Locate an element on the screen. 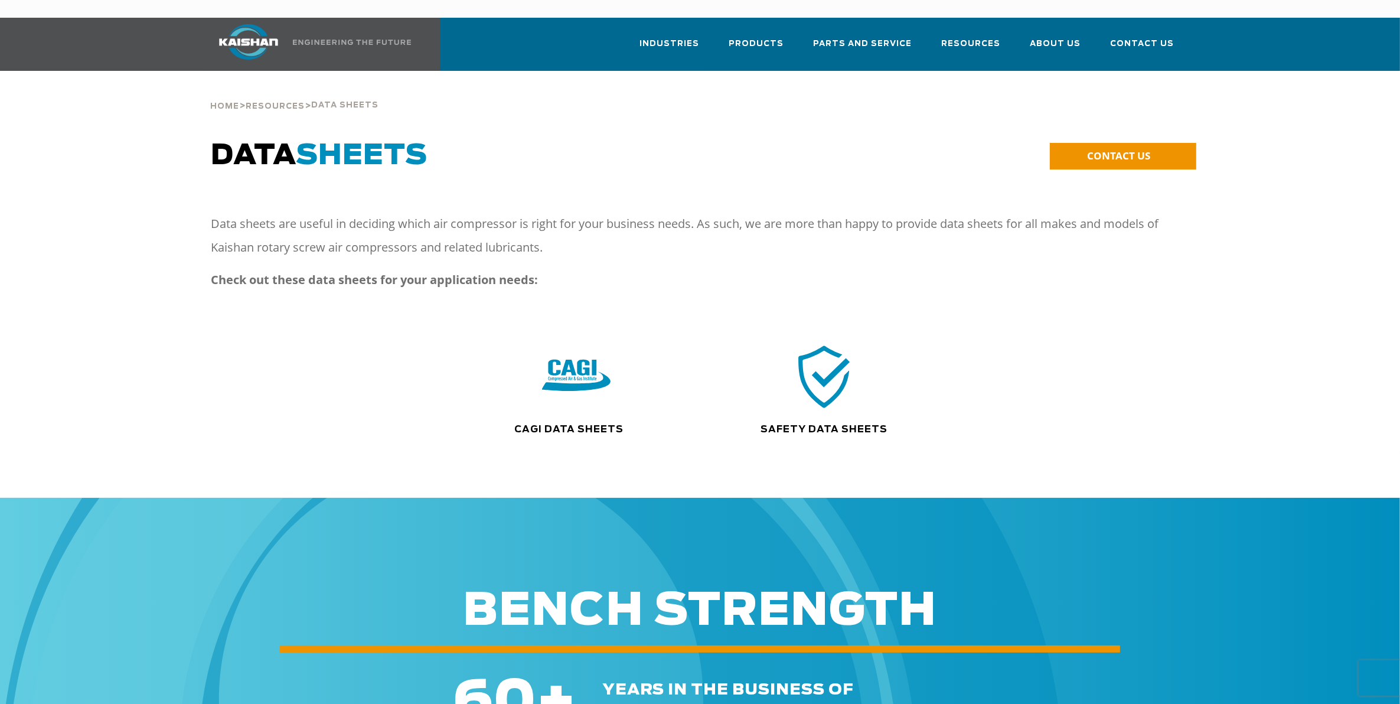 This screenshot has height=704, width=1400. a: CONTACT US is located at coordinates (1123, 156).